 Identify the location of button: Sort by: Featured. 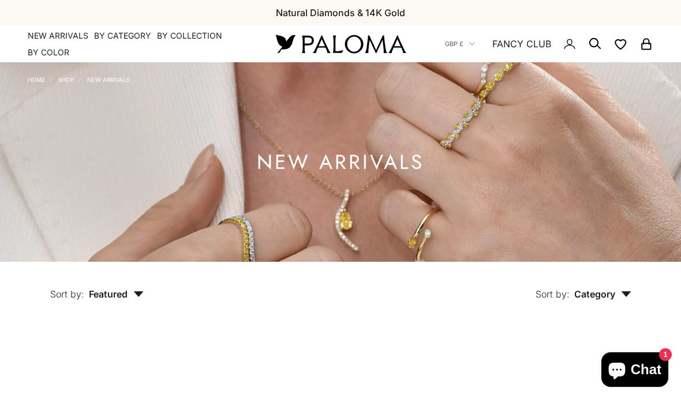
(97, 286).